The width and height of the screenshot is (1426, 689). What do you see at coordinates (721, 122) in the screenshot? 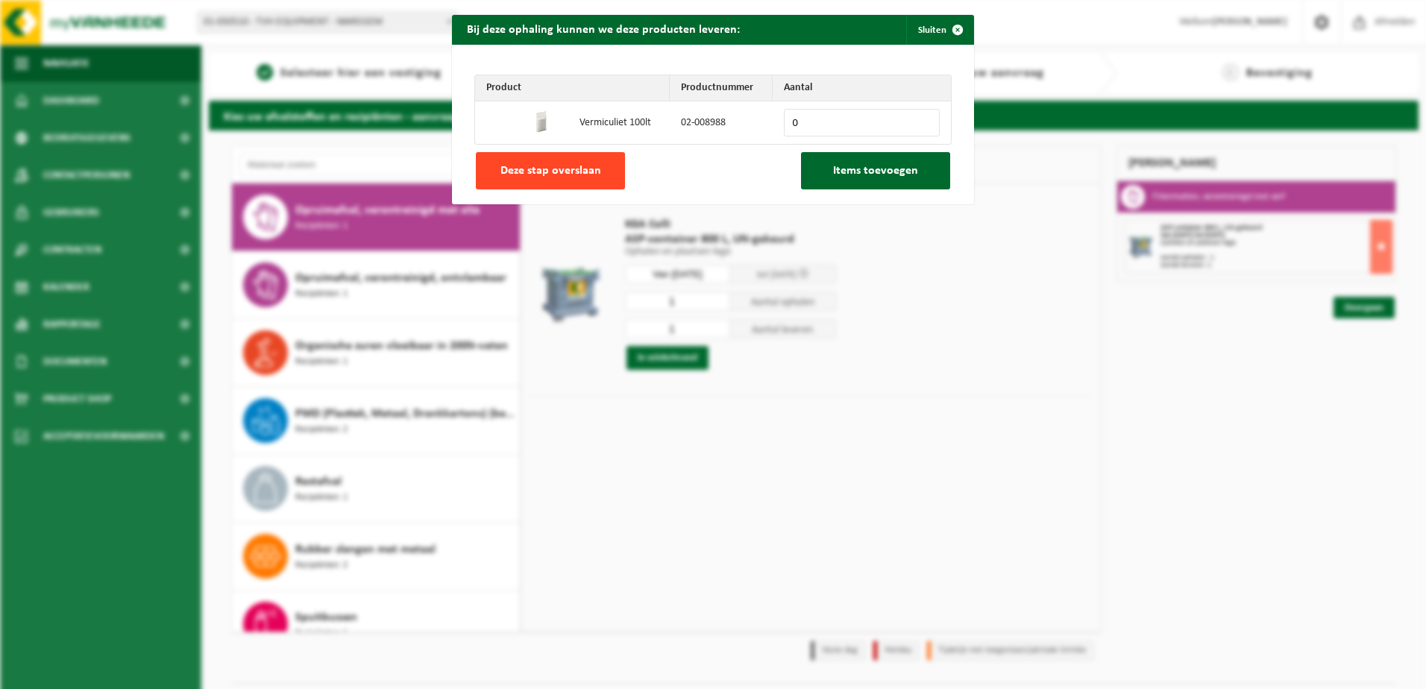
I see `td: 02-008988` at bounding box center [721, 122].